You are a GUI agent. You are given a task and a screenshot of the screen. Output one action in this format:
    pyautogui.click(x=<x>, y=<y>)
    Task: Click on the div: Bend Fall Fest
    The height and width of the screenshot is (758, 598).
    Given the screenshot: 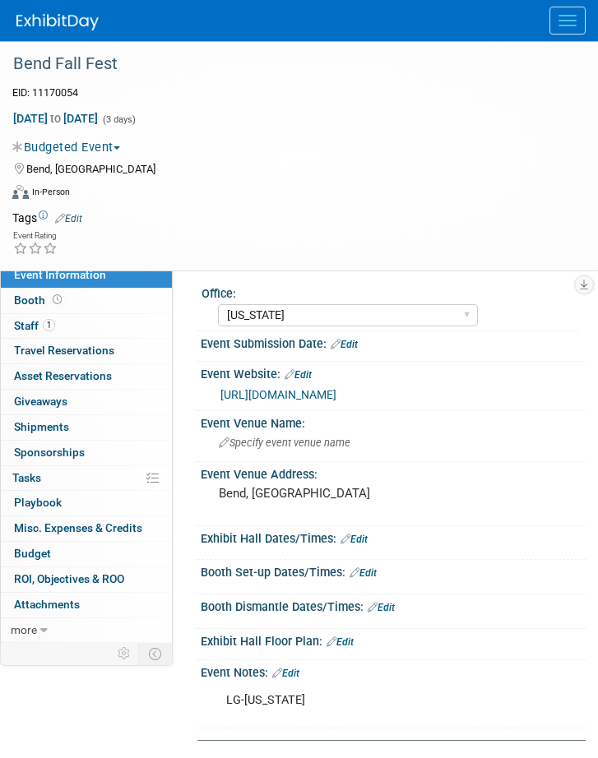 What is the action you would take?
    pyautogui.click(x=286, y=64)
    